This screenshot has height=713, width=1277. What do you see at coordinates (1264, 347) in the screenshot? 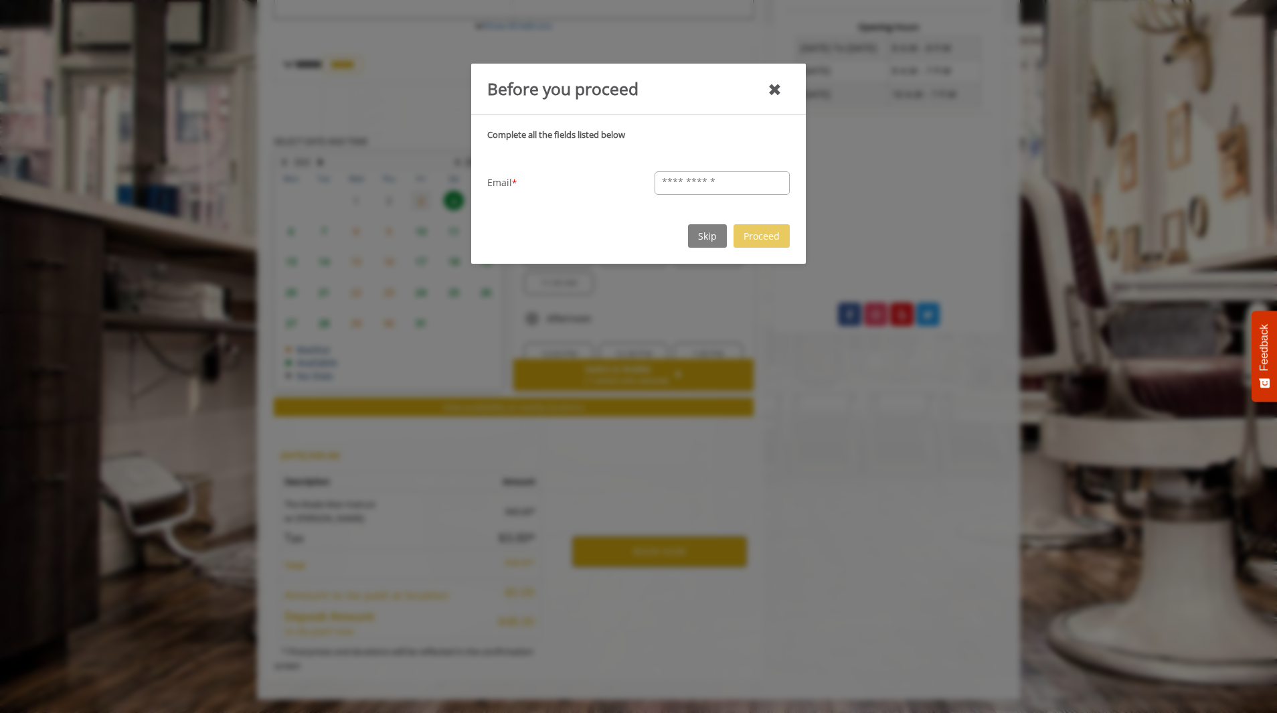
I see `span: Feedback` at bounding box center [1264, 347].